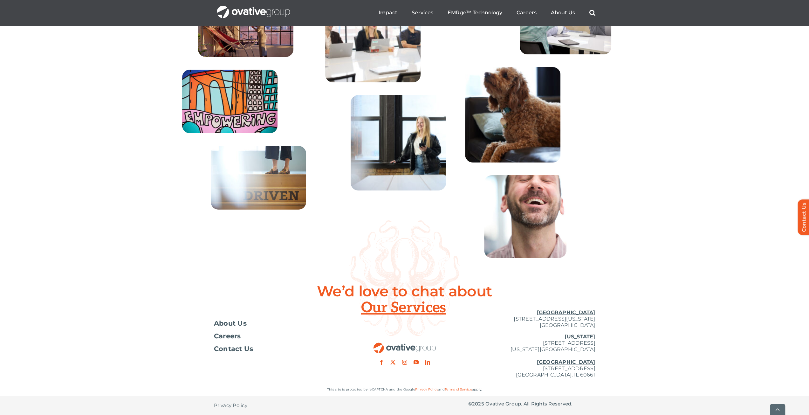 The image size is (809, 415). I want to click on nav: Footer Menu, so click(278, 336).